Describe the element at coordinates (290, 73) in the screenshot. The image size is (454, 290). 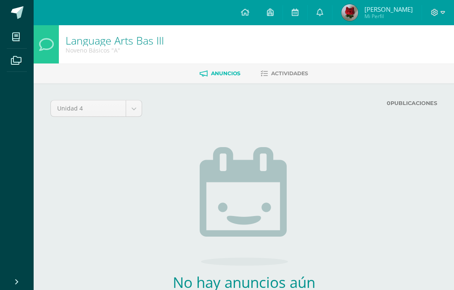
I see `span: Actividades` at that location.